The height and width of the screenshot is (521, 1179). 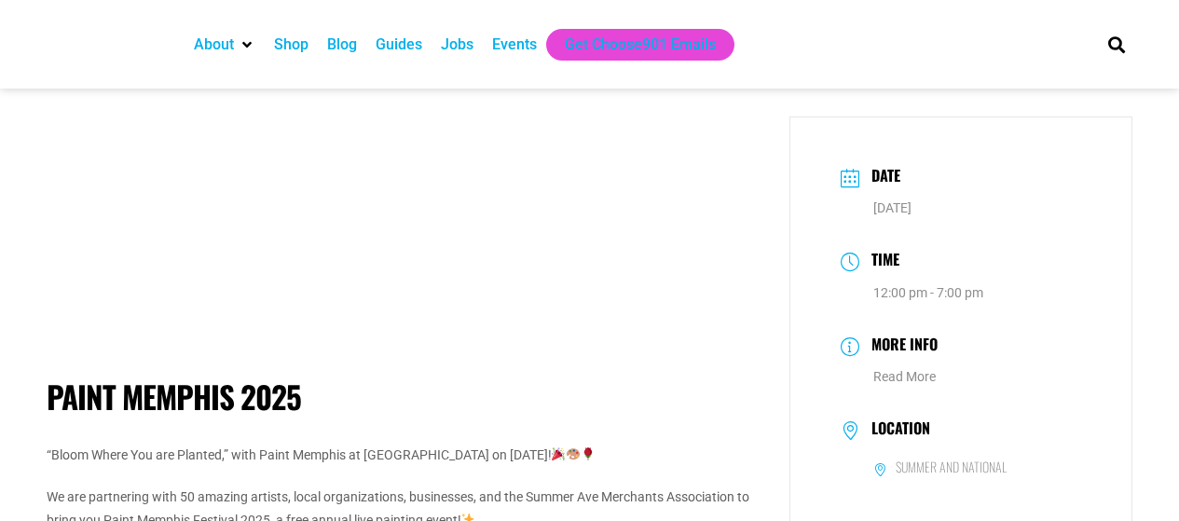 What do you see at coordinates (342, 45) in the screenshot?
I see `div: Blog` at bounding box center [342, 45].